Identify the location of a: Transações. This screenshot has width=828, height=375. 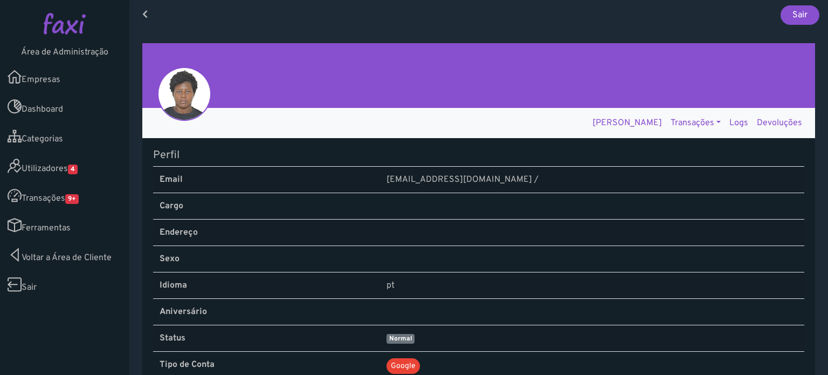
(695, 123).